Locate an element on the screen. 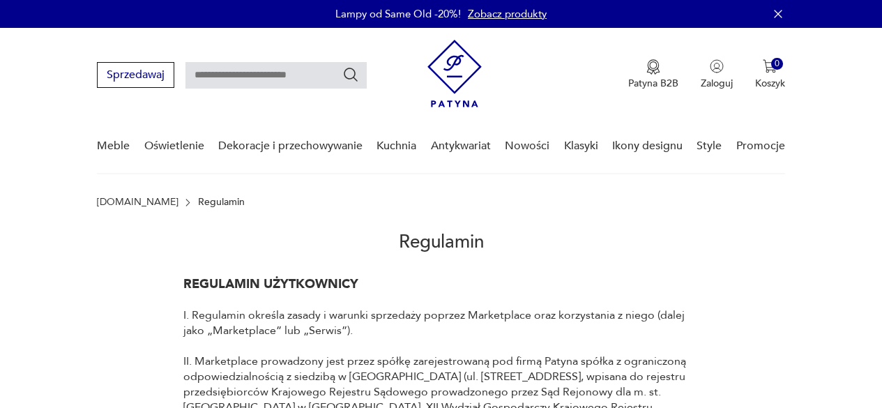 The height and width of the screenshot is (408, 882). button: Patyna B2B is located at coordinates (654, 75).